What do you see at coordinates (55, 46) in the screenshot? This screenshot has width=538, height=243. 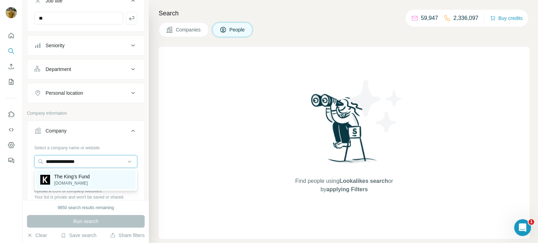 I see `div: Seniority` at bounding box center [55, 46].